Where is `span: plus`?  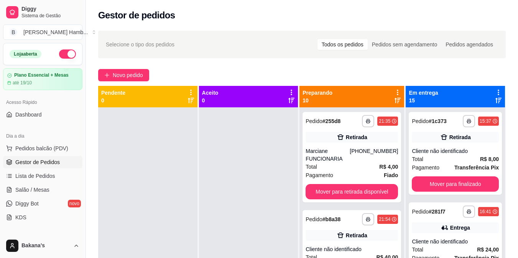
span: plus is located at coordinates (107, 75).